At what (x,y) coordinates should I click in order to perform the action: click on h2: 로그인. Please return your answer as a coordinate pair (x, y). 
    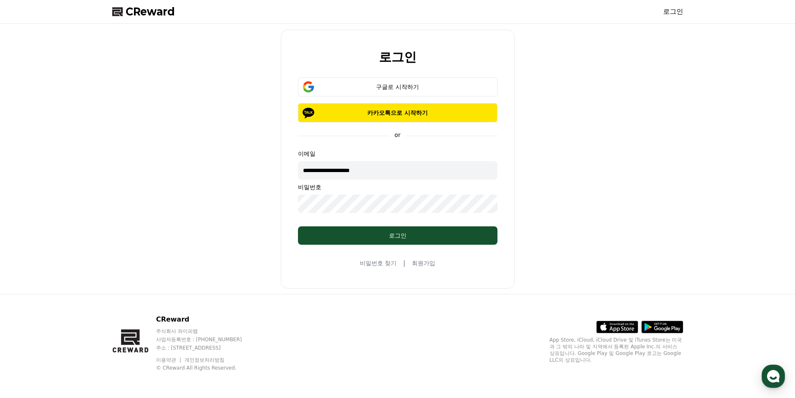
    Looking at the image, I should click on (398, 57).